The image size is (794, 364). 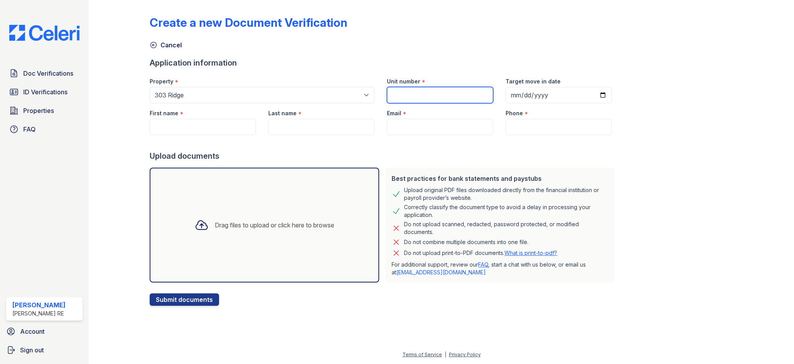 What do you see at coordinates (161, 81) in the screenshot?
I see `label: Property` at bounding box center [161, 81].